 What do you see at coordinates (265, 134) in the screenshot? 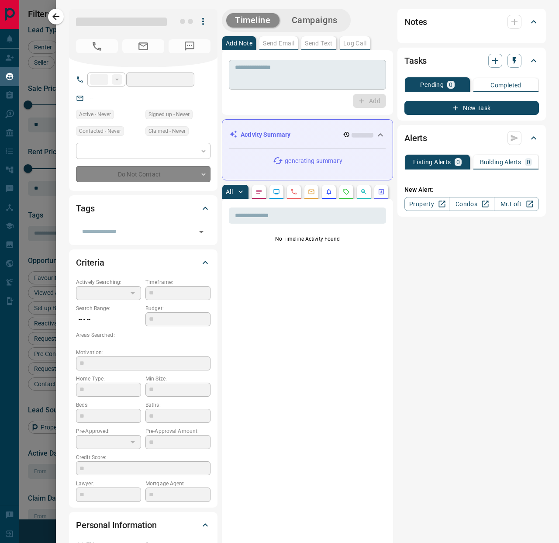
I see `p: Activity Summary` at bounding box center [265, 134].